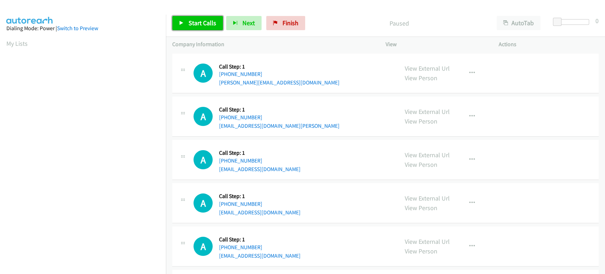 This screenshot has height=274, width=605. What do you see at coordinates (202, 23) in the screenshot?
I see `span: Start Calls` at bounding box center [202, 23].